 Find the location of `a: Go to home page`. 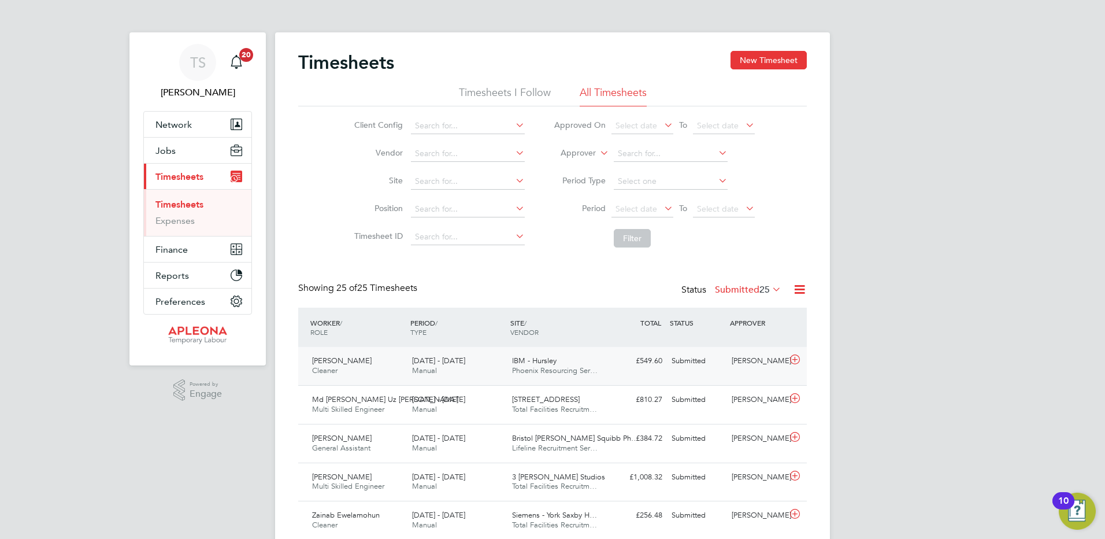

a: Go to home page is located at coordinates (198, 335).